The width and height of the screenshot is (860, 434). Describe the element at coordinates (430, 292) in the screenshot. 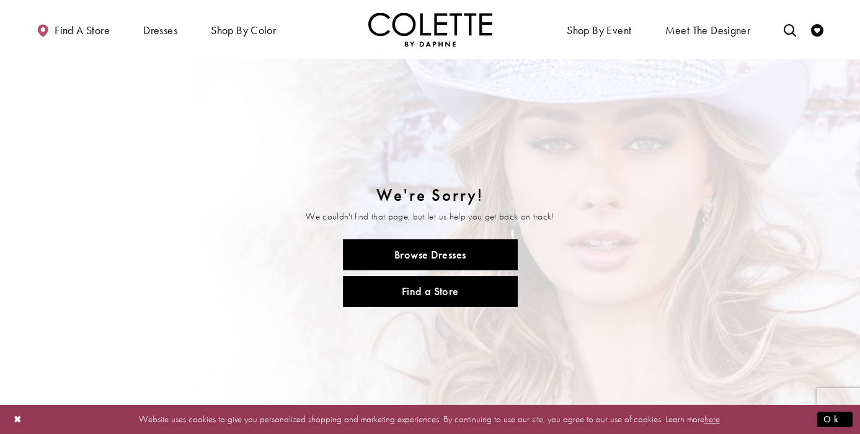

I see `a: Find a Store` at that location.